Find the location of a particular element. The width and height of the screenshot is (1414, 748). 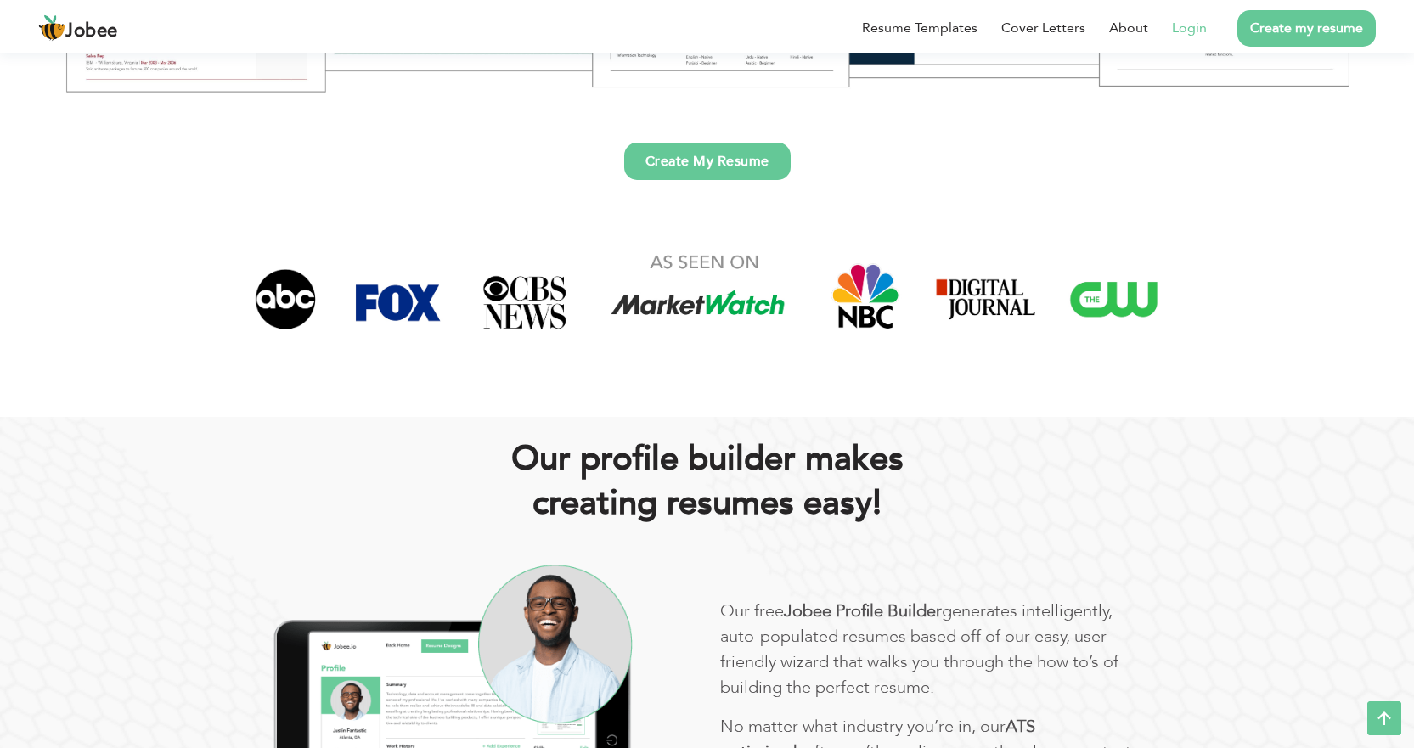

a: About is located at coordinates (1128, 28).